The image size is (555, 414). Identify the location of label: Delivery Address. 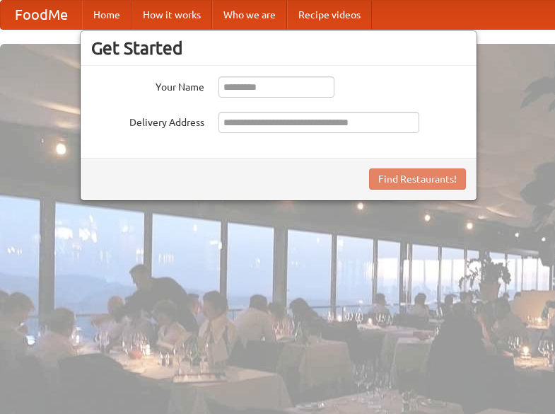
(148, 120).